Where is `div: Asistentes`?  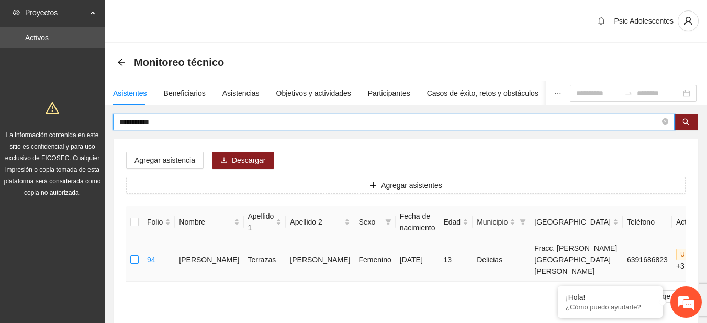 div: Asistentes is located at coordinates (130, 93).